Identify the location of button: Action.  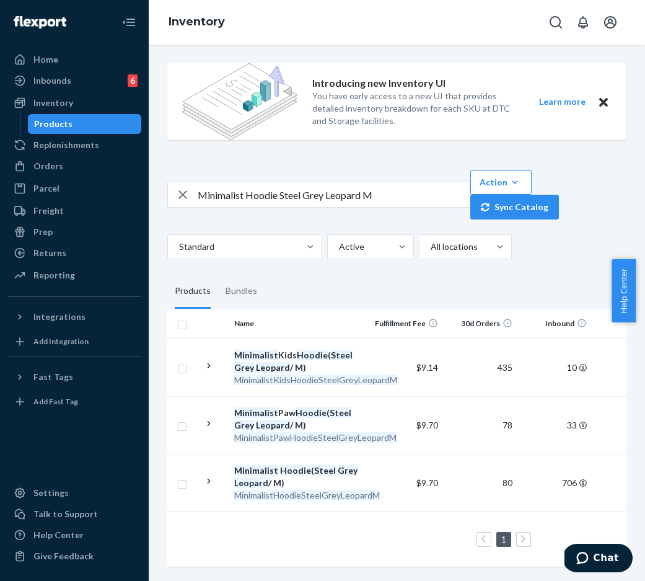
(501, 182).